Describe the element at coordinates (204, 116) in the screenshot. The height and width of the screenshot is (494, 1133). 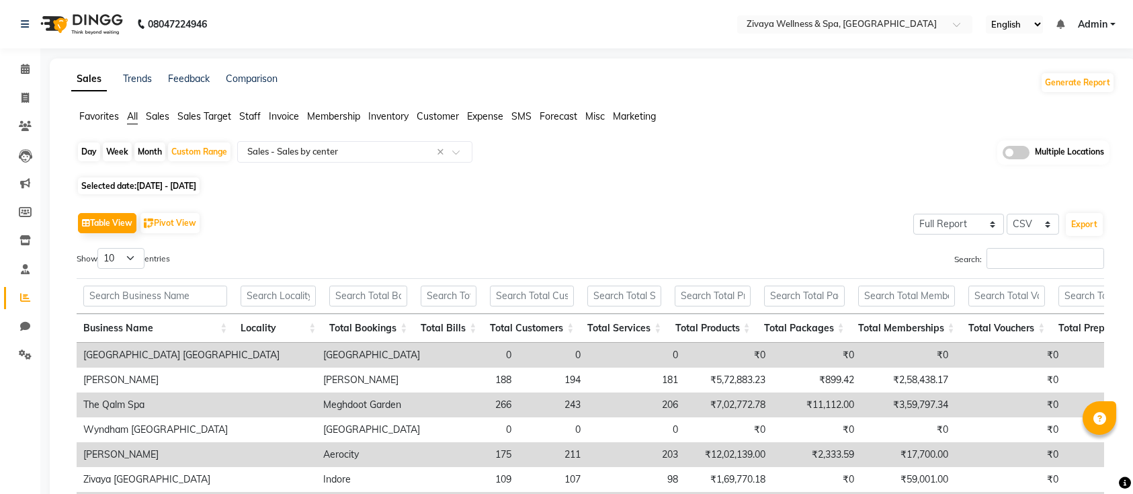
I see `span: Sales Target` at that location.